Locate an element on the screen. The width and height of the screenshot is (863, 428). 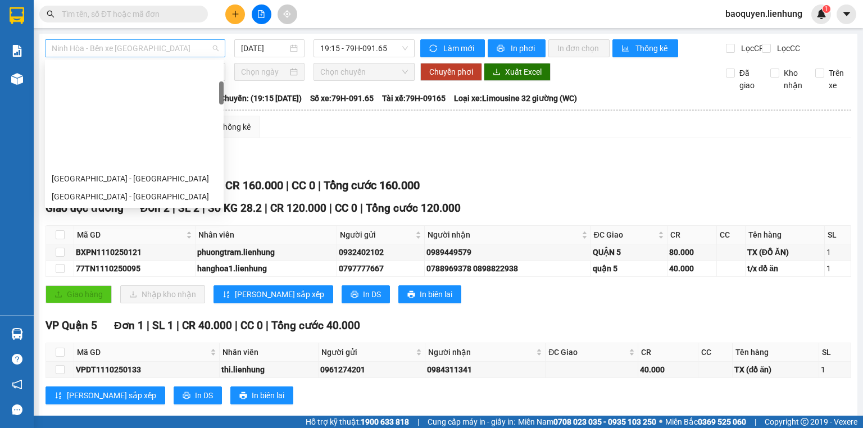
span: Chọn chuyến is located at coordinates (364, 72).